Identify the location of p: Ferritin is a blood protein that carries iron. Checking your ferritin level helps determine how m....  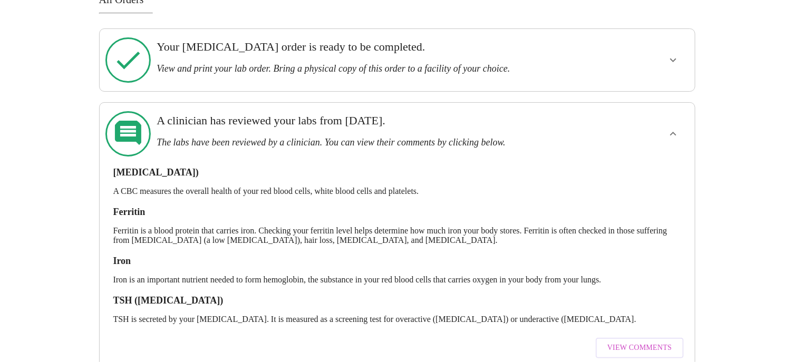
(397, 236).